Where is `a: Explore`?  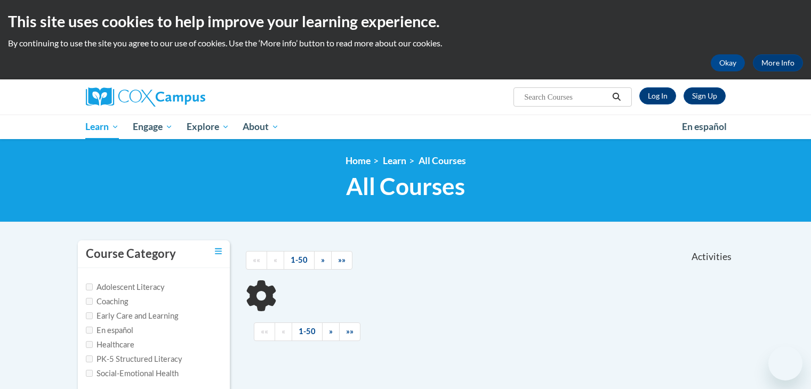
a: Explore is located at coordinates (208, 127).